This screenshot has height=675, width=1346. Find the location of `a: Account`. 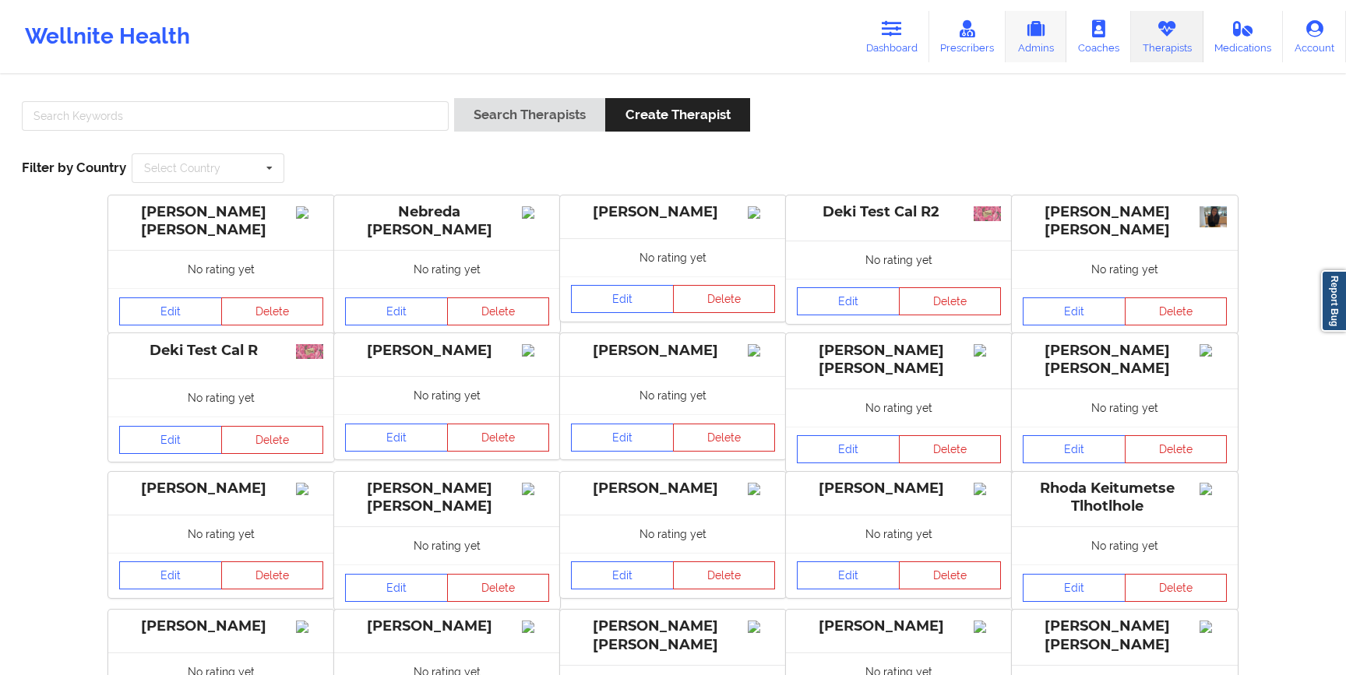

a: Account is located at coordinates (1314, 37).